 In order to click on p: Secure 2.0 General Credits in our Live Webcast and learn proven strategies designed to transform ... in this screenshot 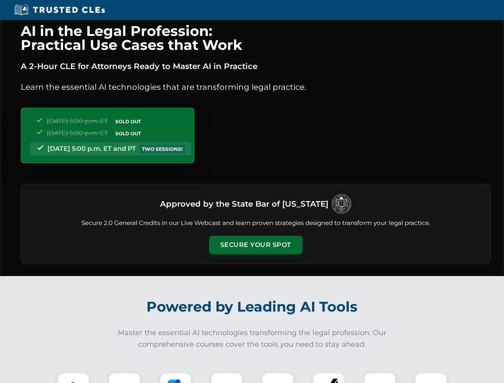, I will do `click(256, 223)`.